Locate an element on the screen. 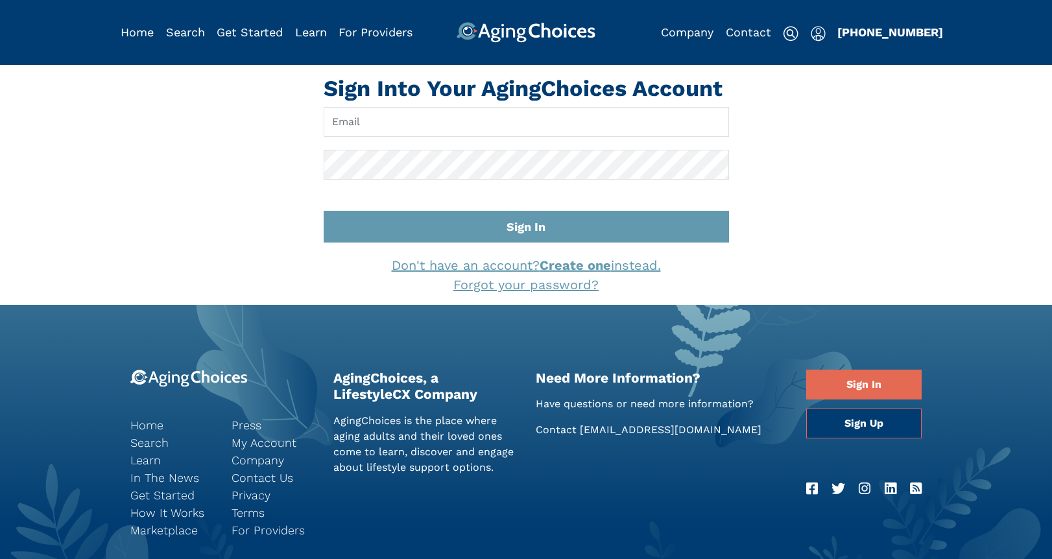  strong: Create one is located at coordinates (575, 265).